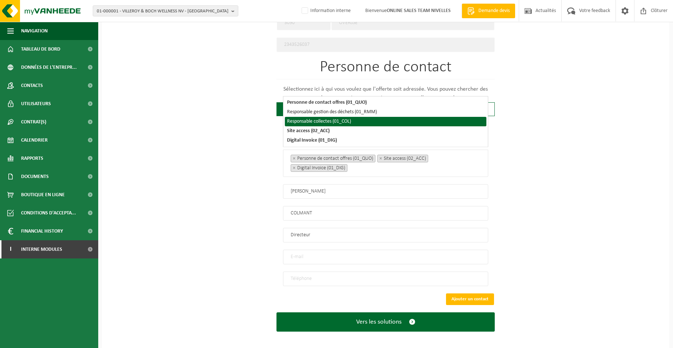 Image resolution: width=673 pixels, height=348 pixels. What do you see at coordinates (386, 112) in the screenshot?
I see `li: Responsable gestion des déchets (01_RMM)` at bounding box center [386, 112].